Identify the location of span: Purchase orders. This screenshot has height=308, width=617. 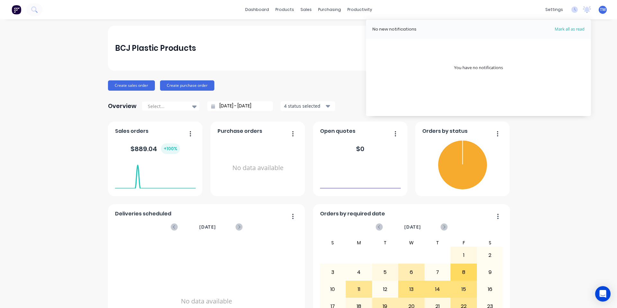
(240, 131).